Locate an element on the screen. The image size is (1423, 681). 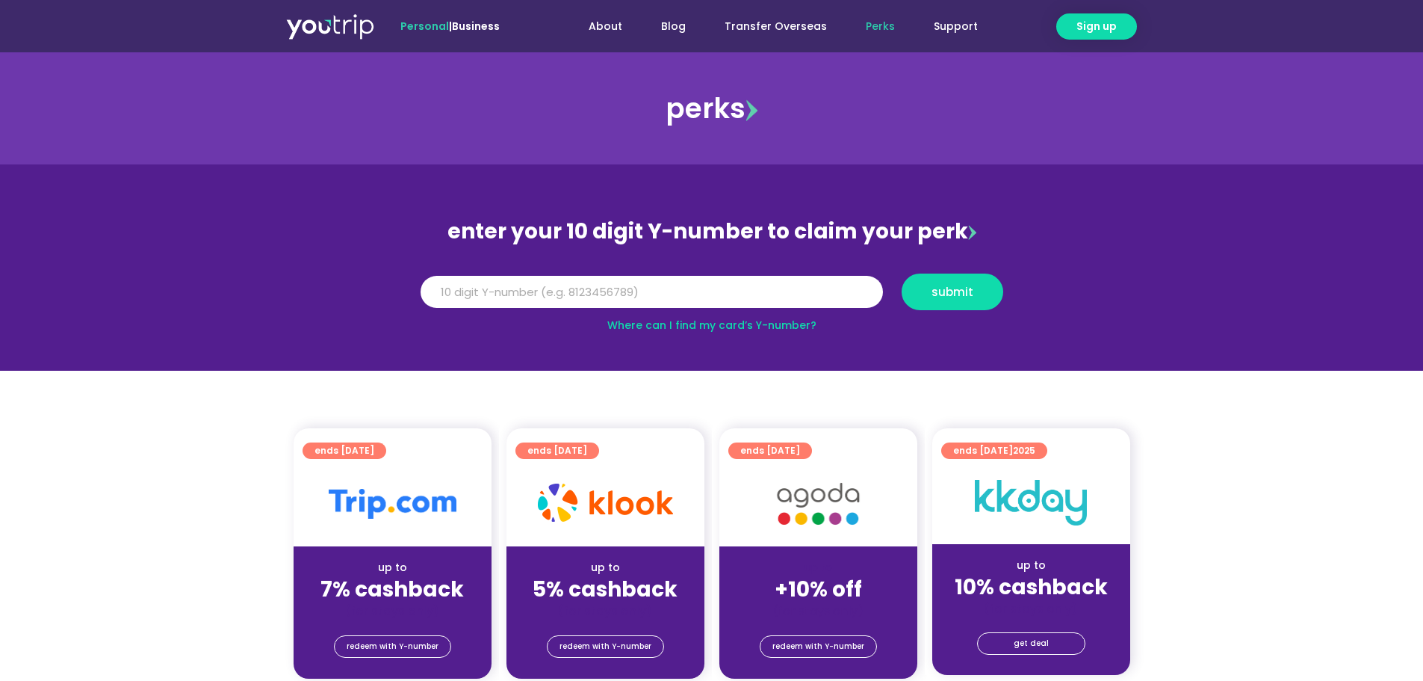
span: Sign up is located at coordinates (1097, 26).